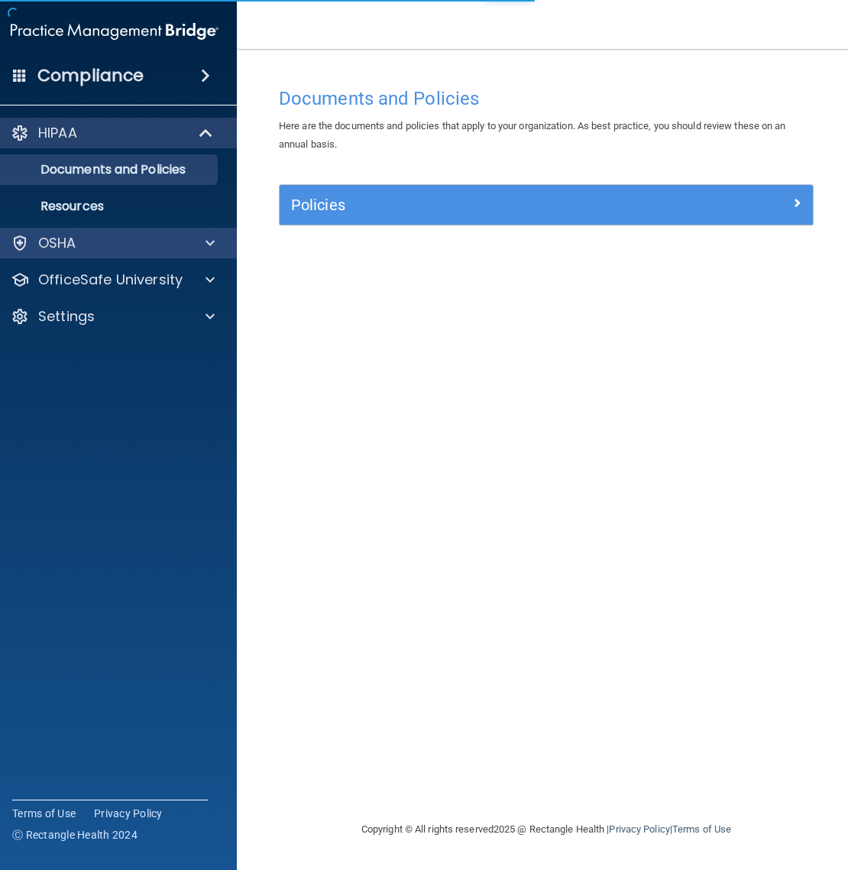 Image resolution: width=848 pixels, height=870 pixels. I want to click on span: Ⓒ Rectangle Health 2024, so click(75, 834).